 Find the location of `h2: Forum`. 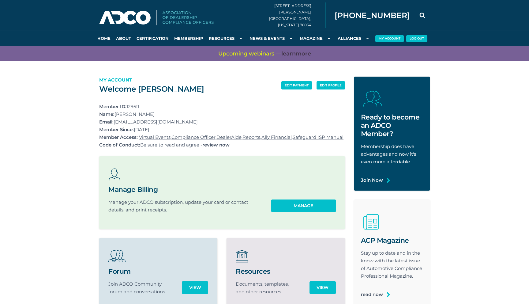

h2: Forum is located at coordinates (139, 271).